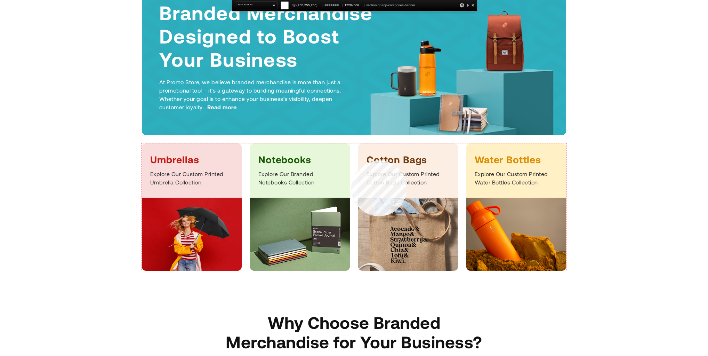  What do you see at coordinates (348, 5) in the screenshot?
I see `span: 1220` at bounding box center [348, 5].